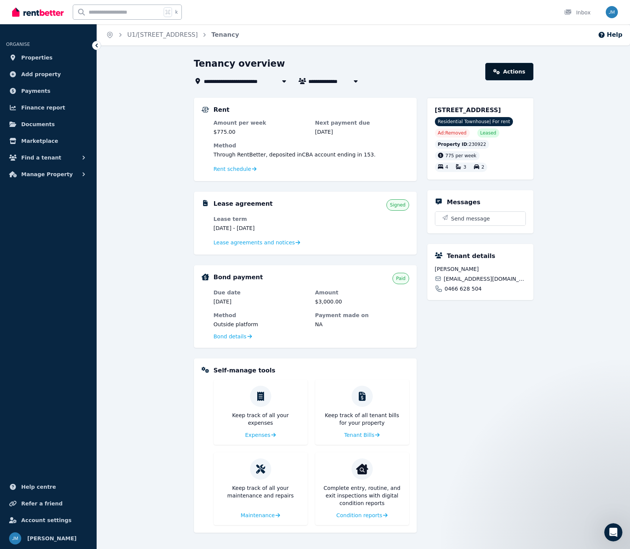 Image resolution: width=630 pixels, height=549 pixels. What do you see at coordinates (48, 91) in the screenshot?
I see `a: Payments` at bounding box center [48, 91].